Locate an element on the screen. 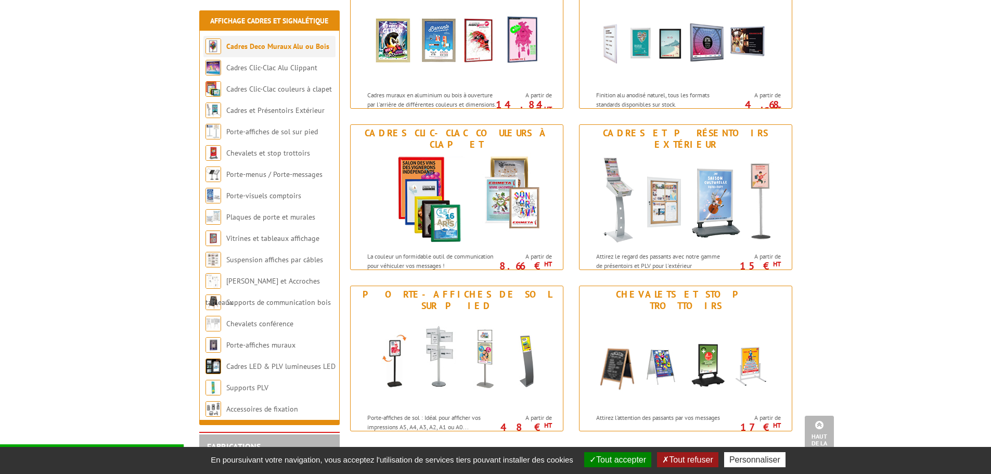 This screenshot has width=991, height=474. img: Accessoires de fixation is located at coordinates (213, 409).